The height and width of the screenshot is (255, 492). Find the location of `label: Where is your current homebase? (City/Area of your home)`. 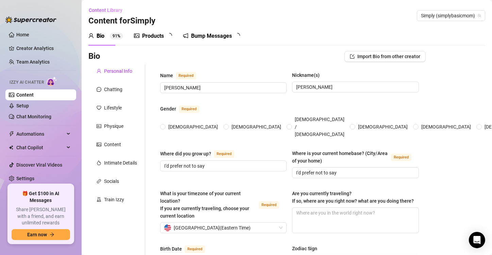

label: Where is your current homebase? (City/Area of your home) is located at coordinates (355, 157).